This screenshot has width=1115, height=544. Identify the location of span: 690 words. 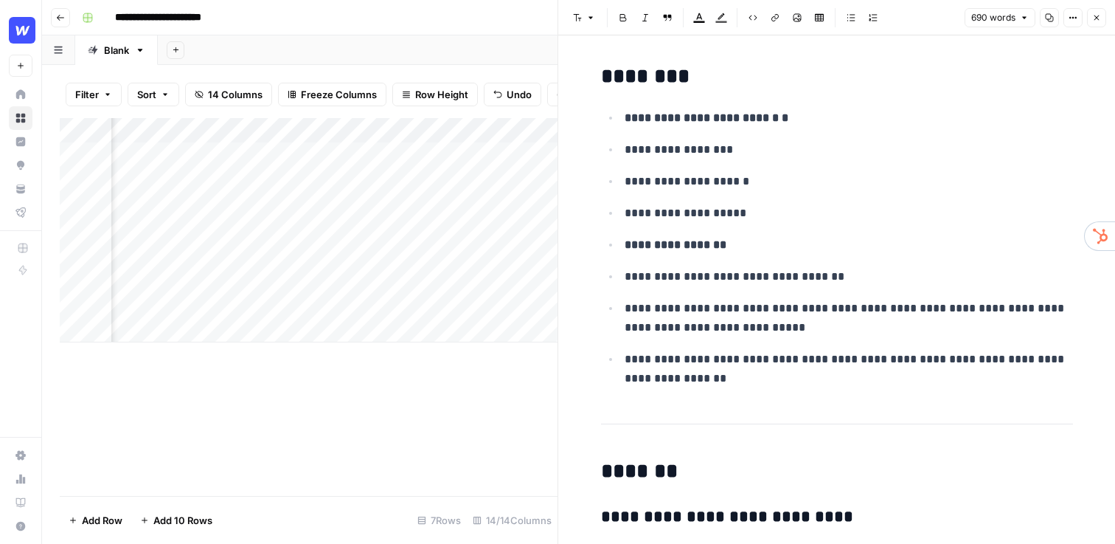
(993, 18).